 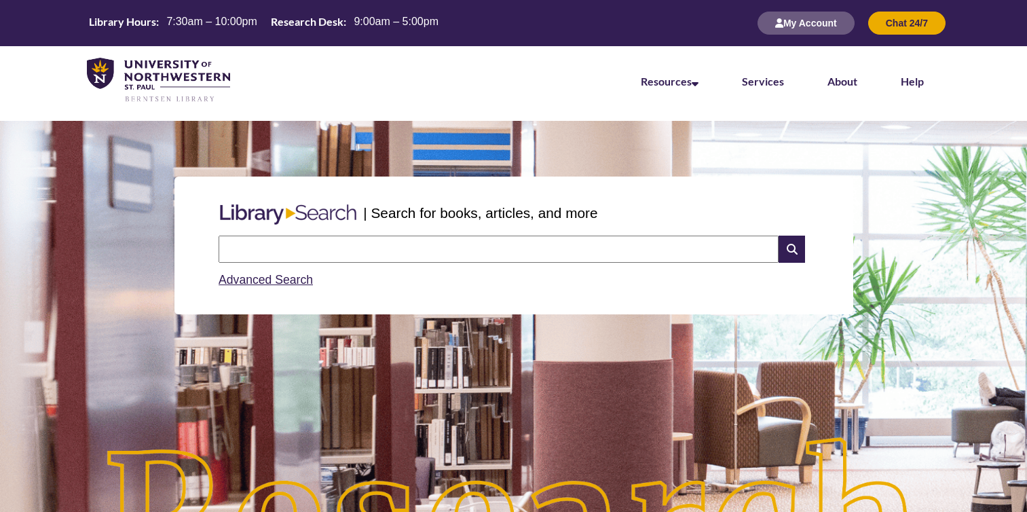 I want to click on a: Chat 24/7, so click(x=907, y=22).